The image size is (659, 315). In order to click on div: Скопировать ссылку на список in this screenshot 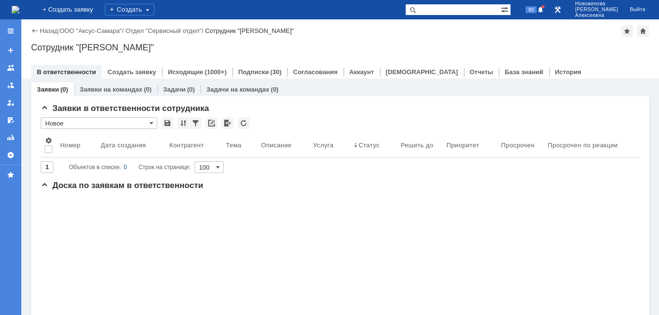, I will do `click(212, 123)`.